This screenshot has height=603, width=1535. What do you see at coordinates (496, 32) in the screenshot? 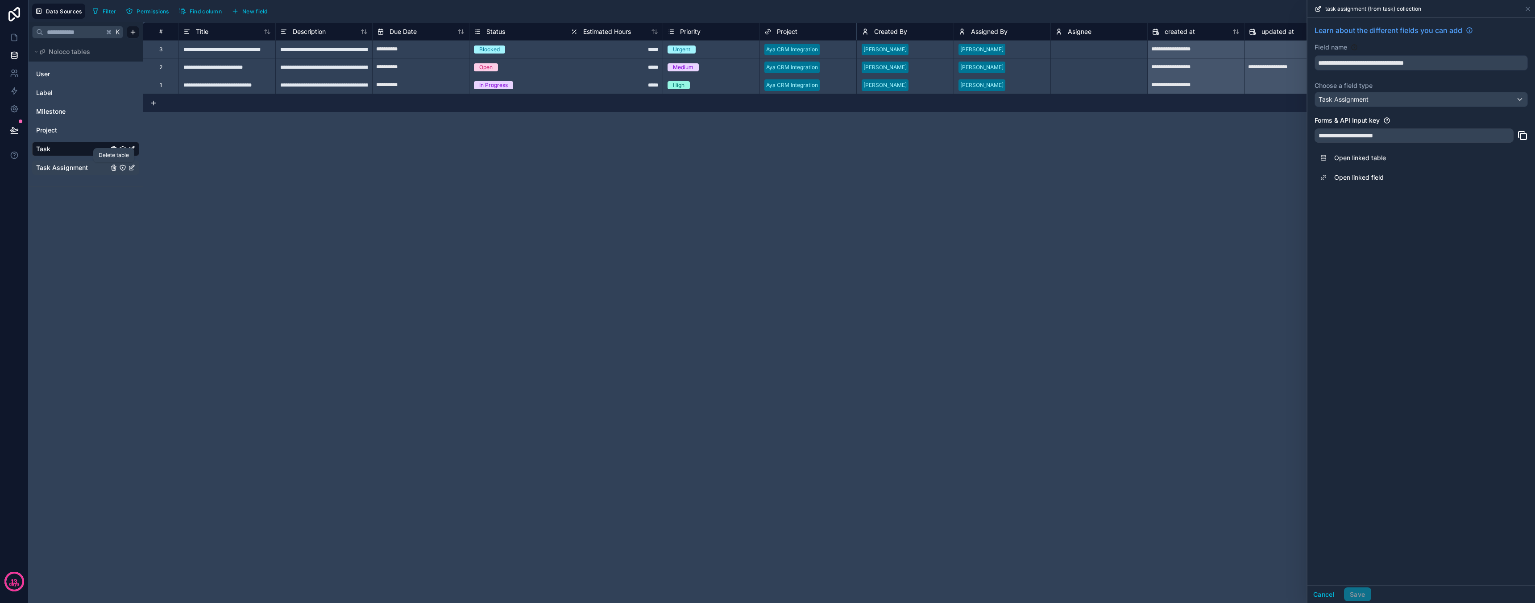
I see `span: Status` at bounding box center [496, 32].